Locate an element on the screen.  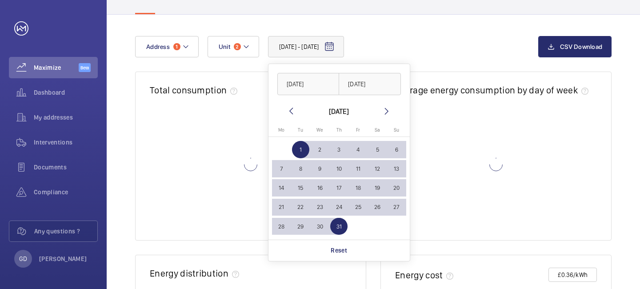
button: July 21, 2025 is located at coordinates (281, 207).